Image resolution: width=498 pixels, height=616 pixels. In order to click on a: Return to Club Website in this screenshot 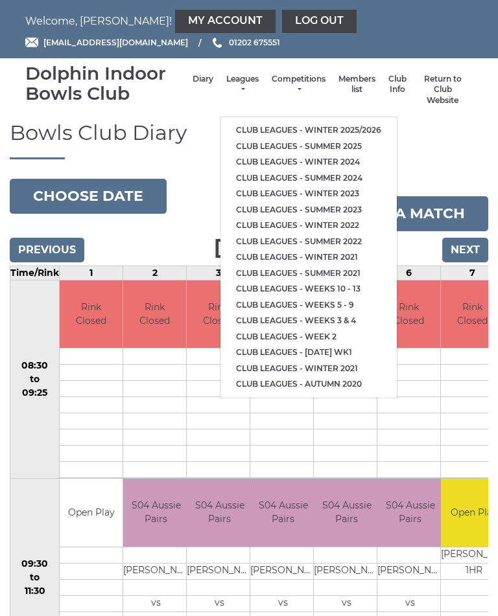, I will do `click(443, 90)`.